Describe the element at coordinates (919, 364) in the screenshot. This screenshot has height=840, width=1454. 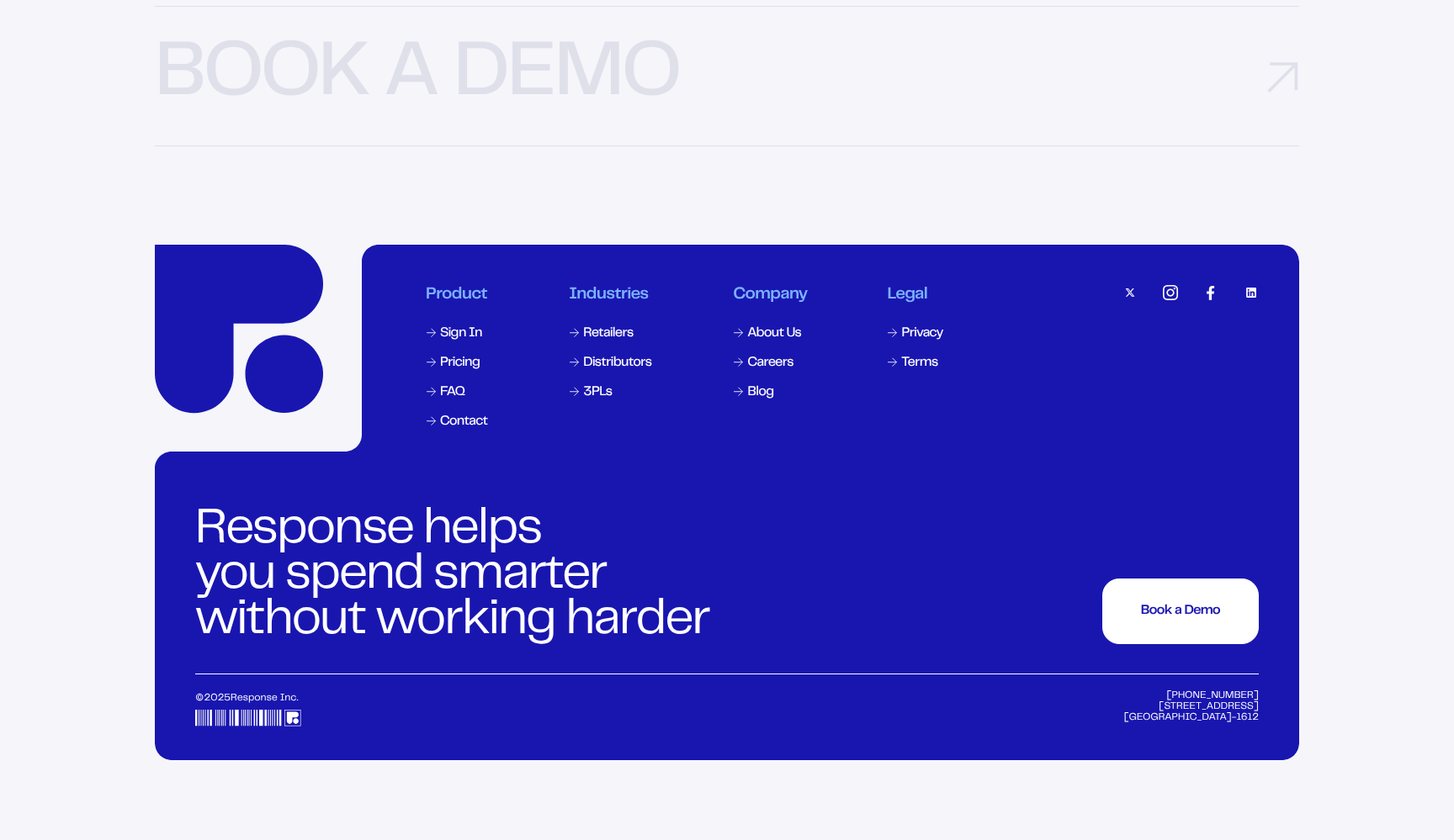
I see `div: Terms` at that location.